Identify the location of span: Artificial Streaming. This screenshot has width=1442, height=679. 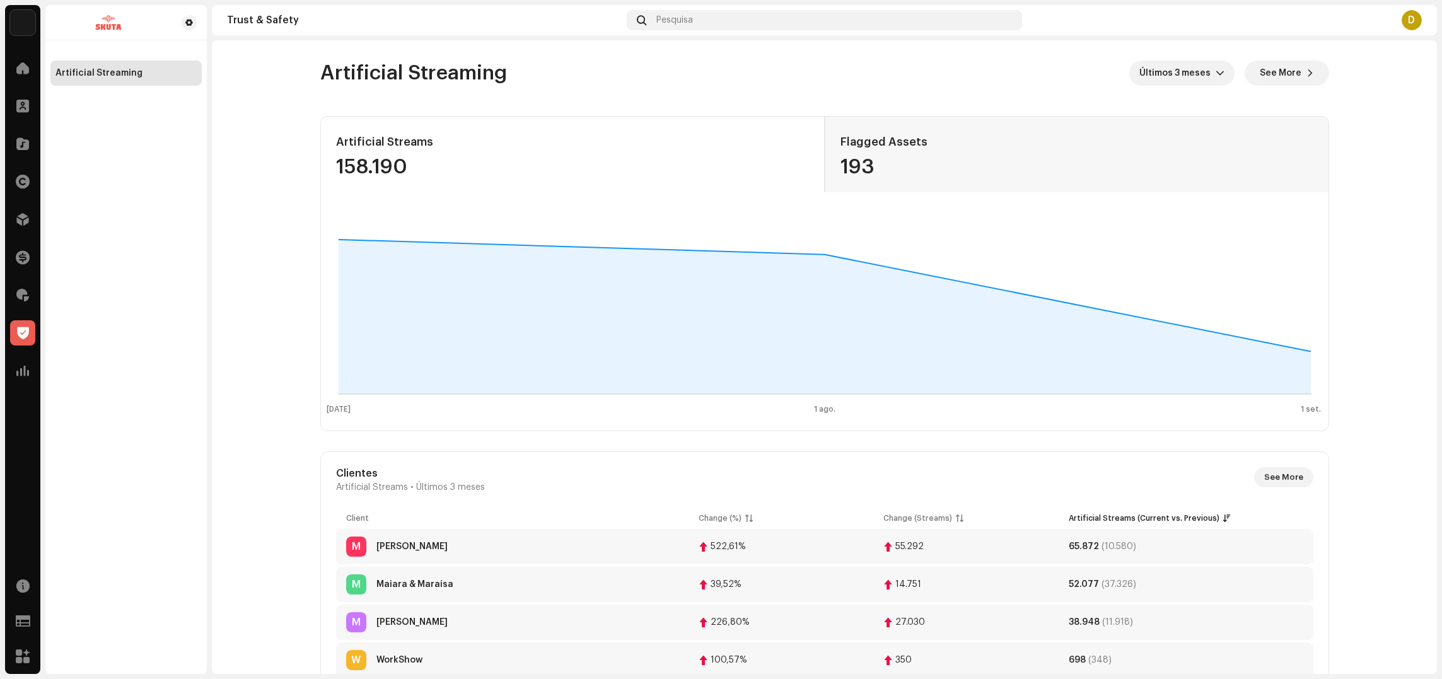
(414, 73).